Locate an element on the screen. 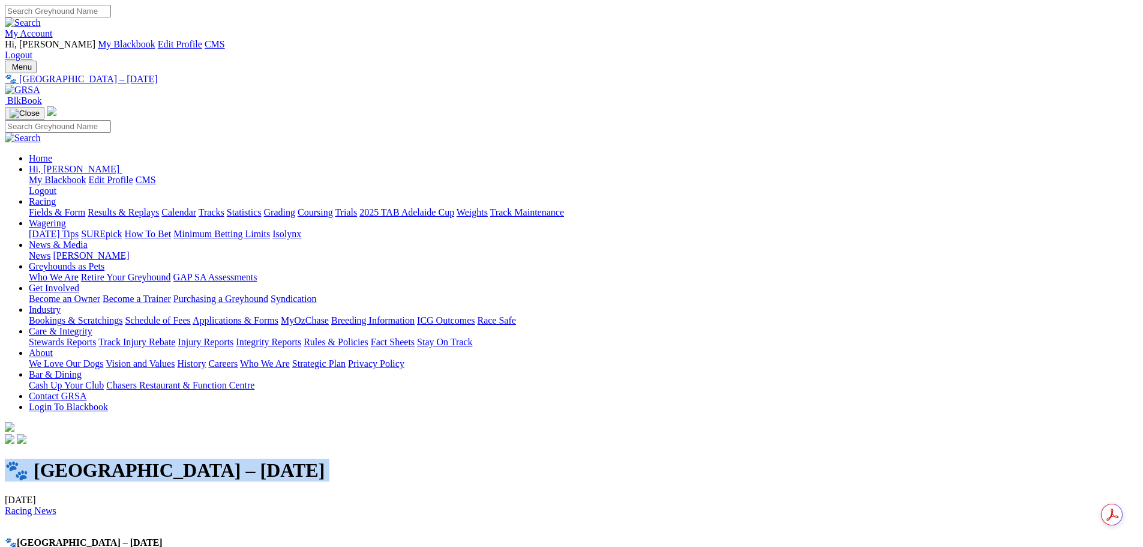 The width and height of the screenshot is (1143, 547). img: twitter.svg is located at coordinates (22, 439).